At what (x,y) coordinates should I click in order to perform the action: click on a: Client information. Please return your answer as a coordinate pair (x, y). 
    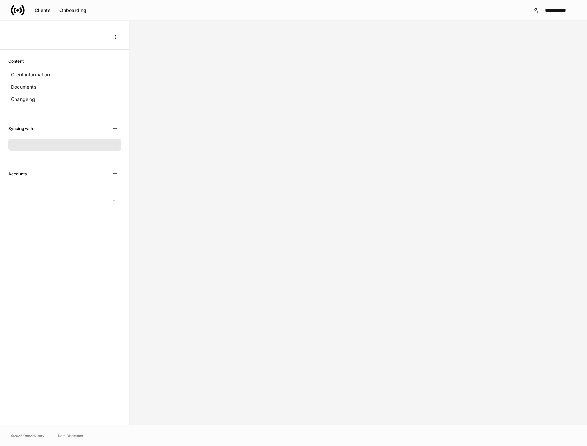
    Looking at the image, I should click on (65, 74).